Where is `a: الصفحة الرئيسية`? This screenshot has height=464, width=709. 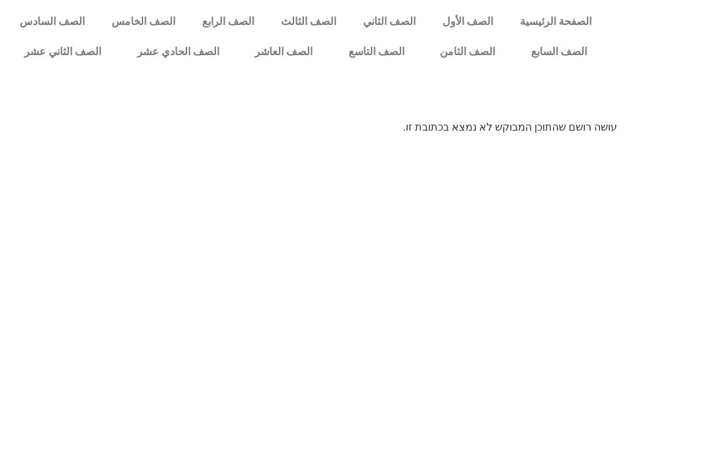
a: الصفحة الرئيسية is located at coordinates (555, 22).